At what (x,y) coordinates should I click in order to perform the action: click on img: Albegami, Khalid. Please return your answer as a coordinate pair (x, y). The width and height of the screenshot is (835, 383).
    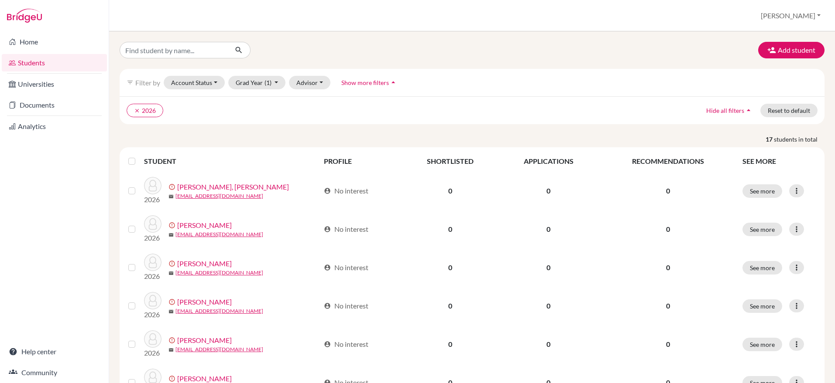
    Looking at the image, I should click on (153, 224).